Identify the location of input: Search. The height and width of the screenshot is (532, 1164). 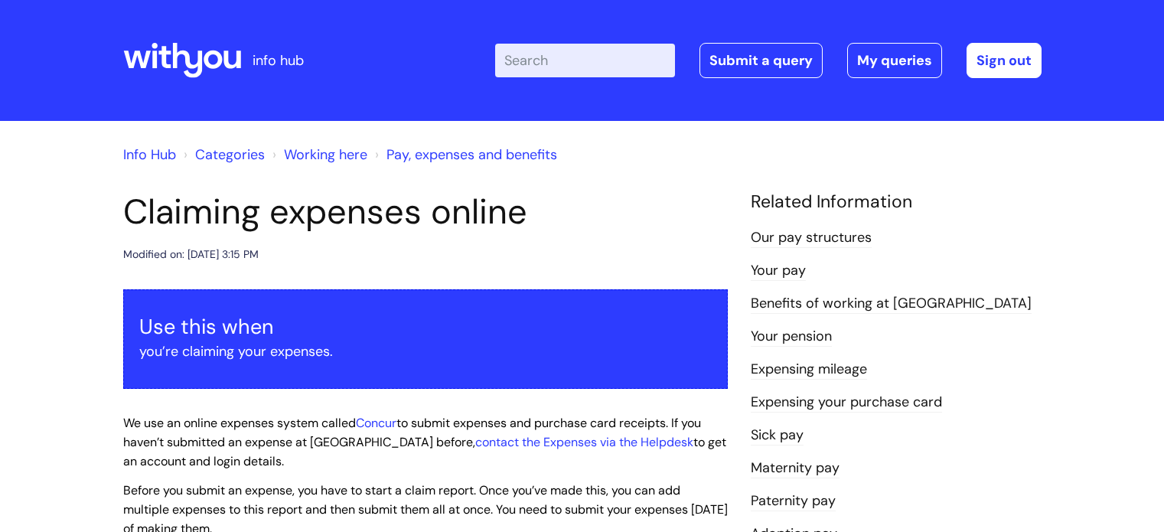
(585, 60).